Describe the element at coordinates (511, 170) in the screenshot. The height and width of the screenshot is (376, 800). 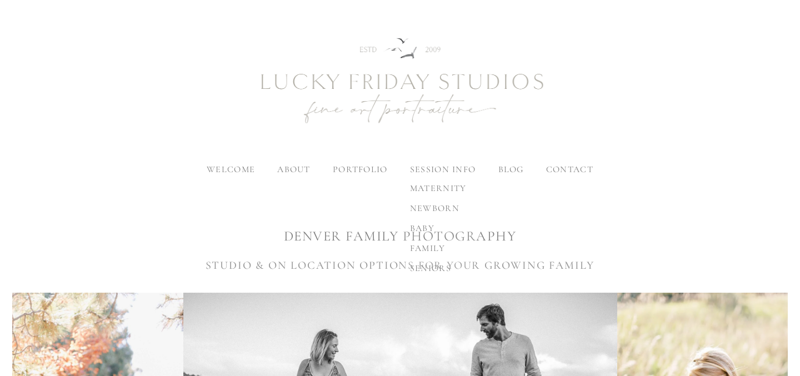
I see `span: blog` at that location.